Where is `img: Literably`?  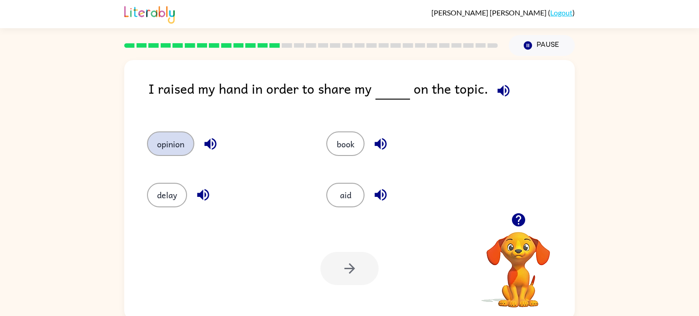
img: Literably is located at coordinates (149, 14).